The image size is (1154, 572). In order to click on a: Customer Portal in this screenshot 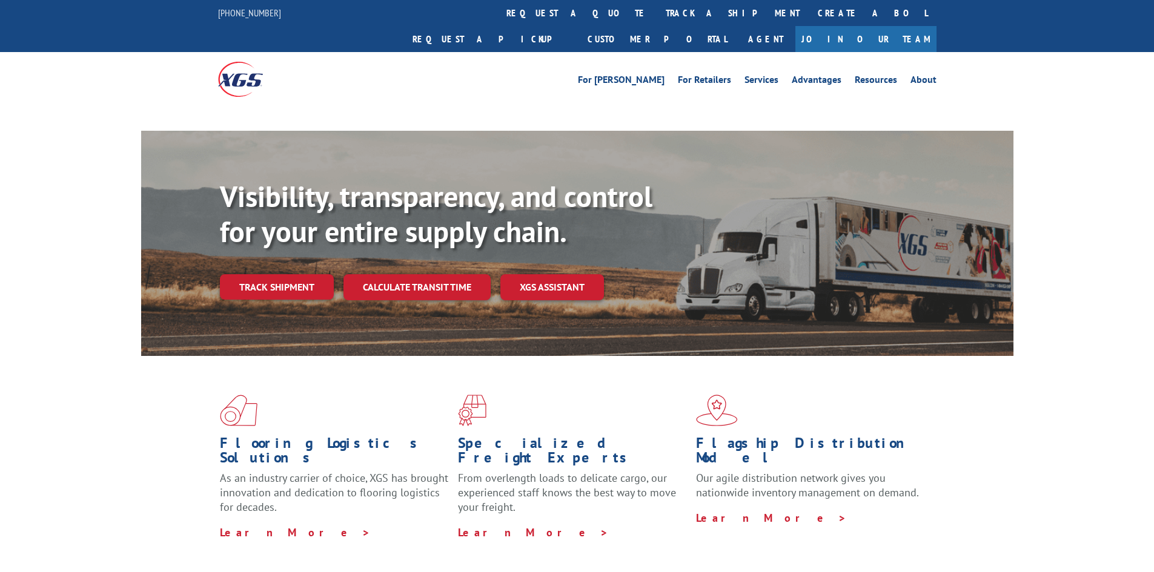, I will do `click(657, 39)`.